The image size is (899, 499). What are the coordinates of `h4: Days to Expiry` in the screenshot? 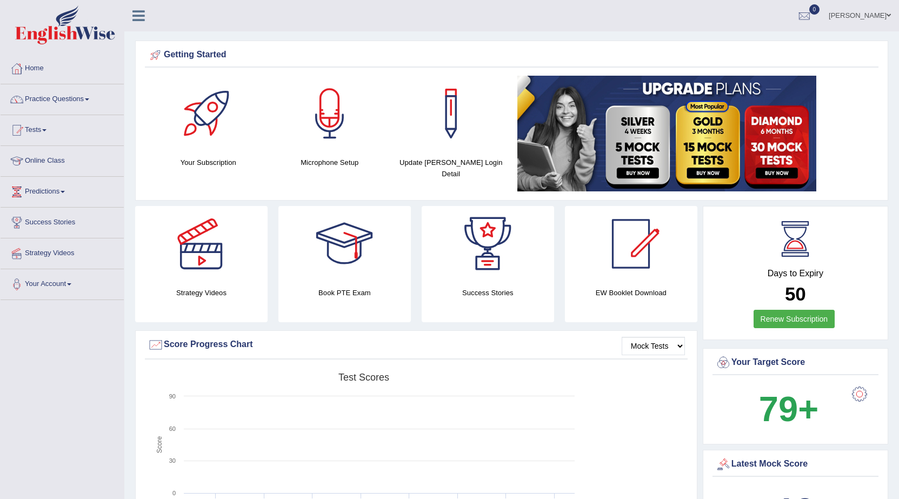 It's located at (795, 273).